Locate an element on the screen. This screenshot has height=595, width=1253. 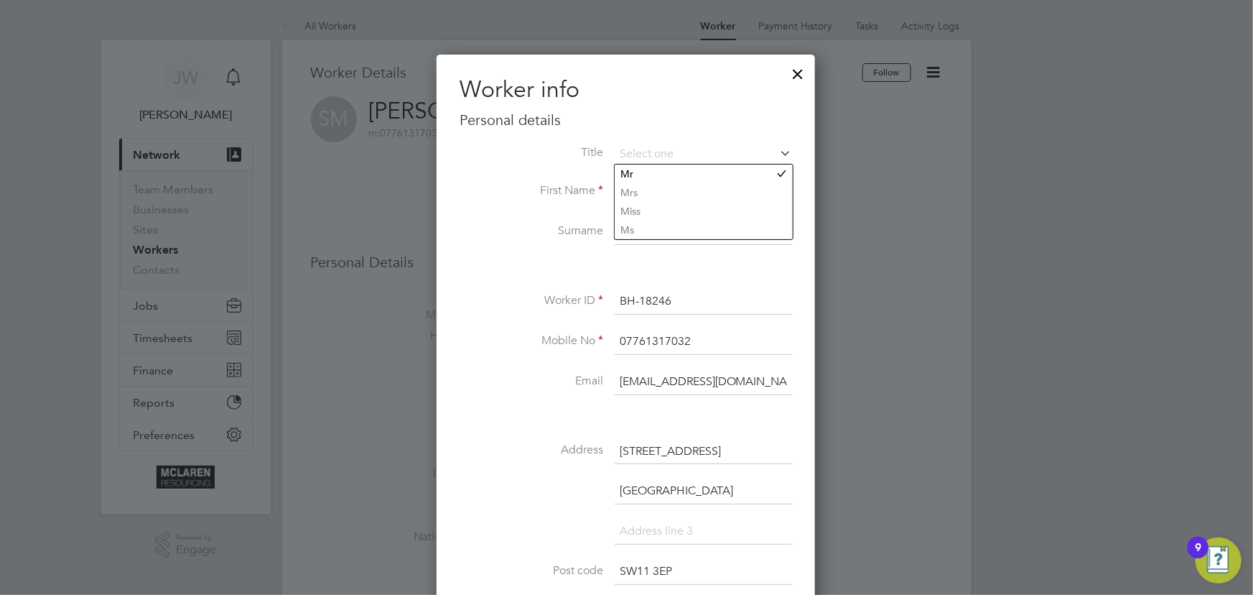
label: Title is located at coordinates (531, 152).